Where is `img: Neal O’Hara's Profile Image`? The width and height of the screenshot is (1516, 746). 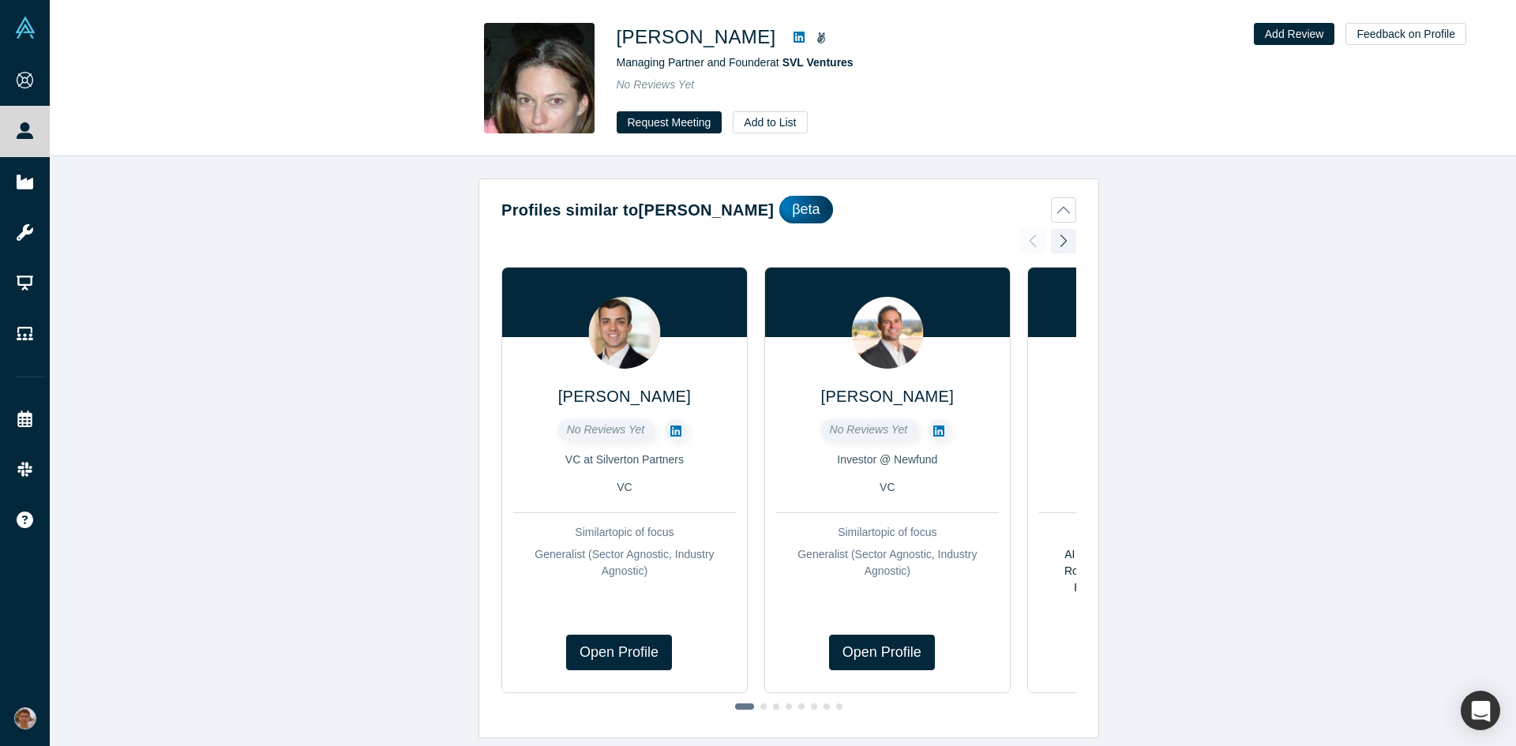
img: Neal O’Hara's Profile Image is located at coordinates (887, 332).